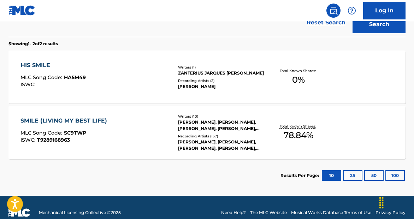 This screenshot has height=219, width=414. I want to click on div: SMILE (LIVING MY BEST LIFE), so click(65, 121).